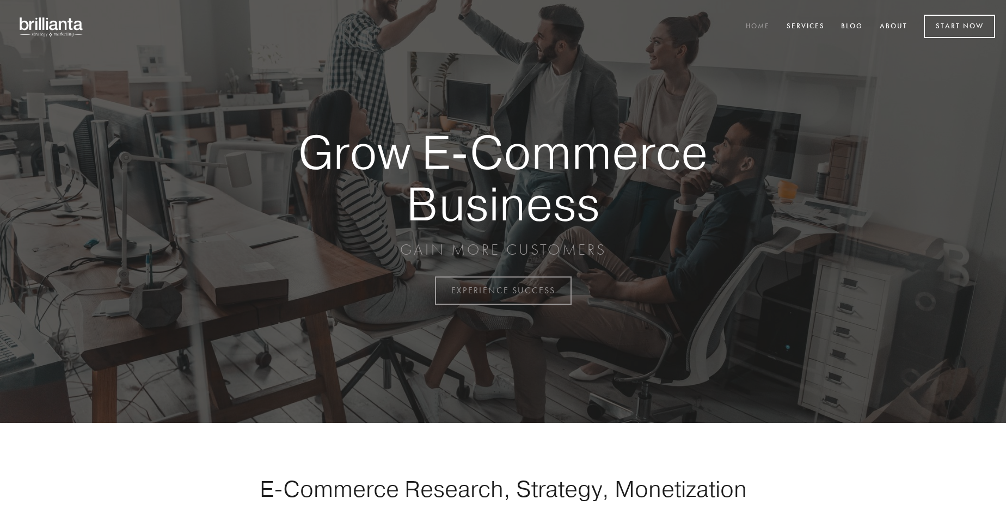 Image resolution: width=1006 pixels, height=511 pixels. What do you see at coordinates (758, 27) in the screenshot?
I see `a: Home` at bounding box center [758, 27].